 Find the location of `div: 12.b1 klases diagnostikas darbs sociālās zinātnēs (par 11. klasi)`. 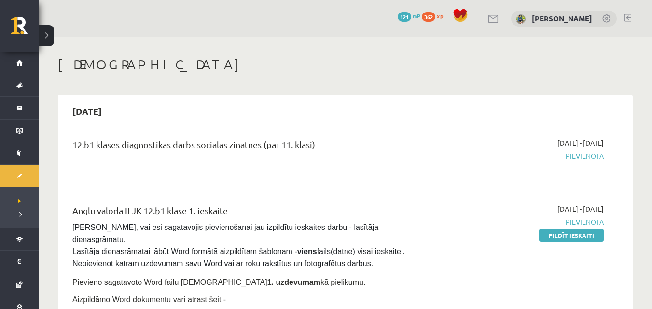

div: 12.b1 klases diagnostikas darbs sociālās zinātnēs (par 11. klasi) is located at coordinates (247, 147).